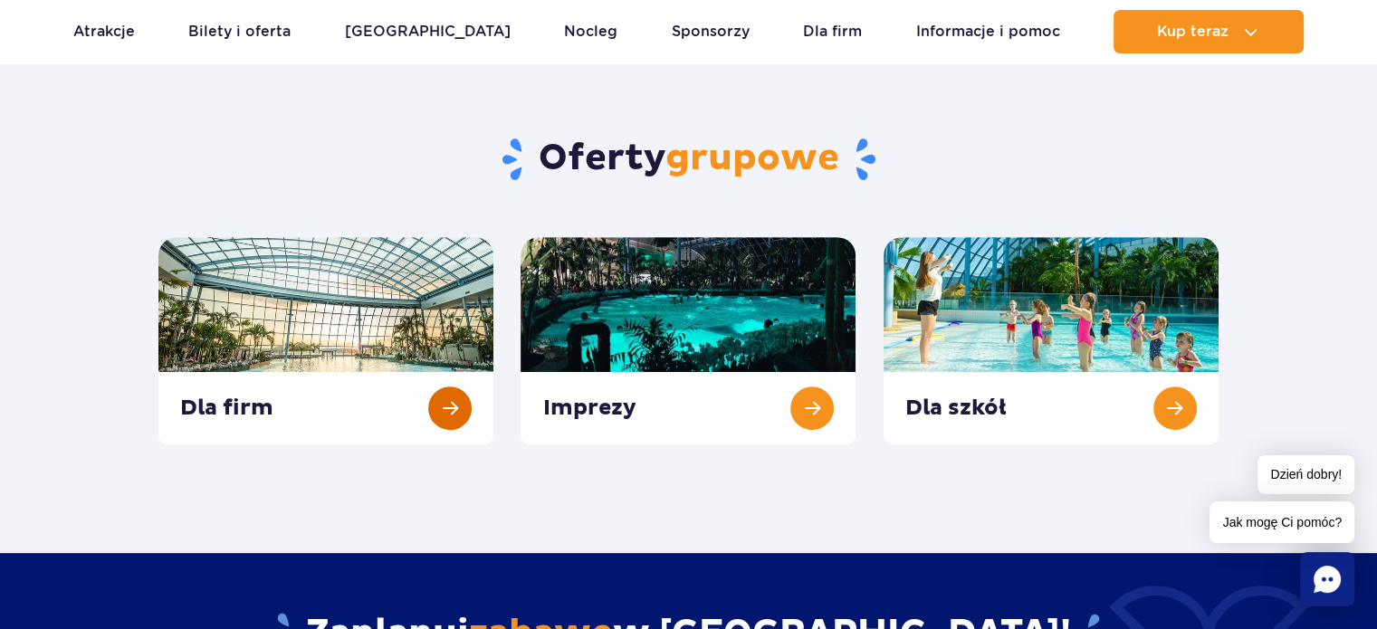 This screenshot has height=629, width=1377. What do you see at coordinates (239, 32) in the screenshot?
I see `a: Bilety i oferta` at bounding box center [239, 32].